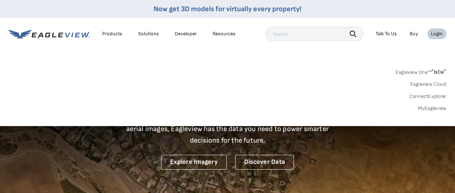 This screenshot has width=455, height=193. Describe the element at coordinates (421, 71) in the screenshot. I see `a: Eagleview One™*NEW*` at that location.